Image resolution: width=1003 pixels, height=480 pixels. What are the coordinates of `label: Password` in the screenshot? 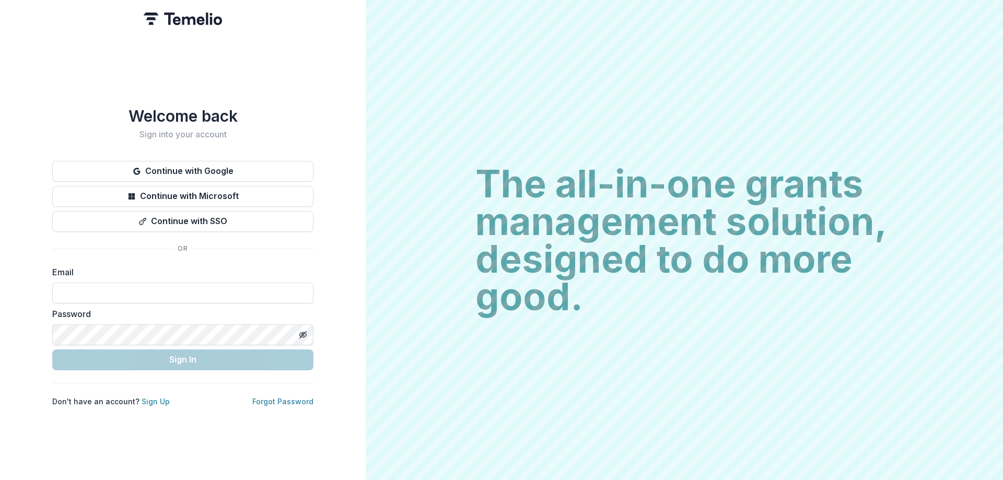 It's located at (180, 314).